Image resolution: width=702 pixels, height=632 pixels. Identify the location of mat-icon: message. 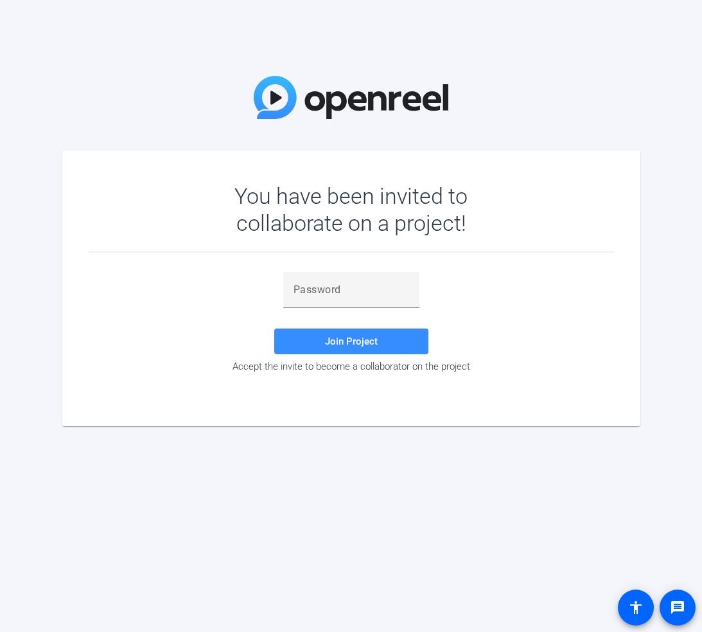
(678, 607).